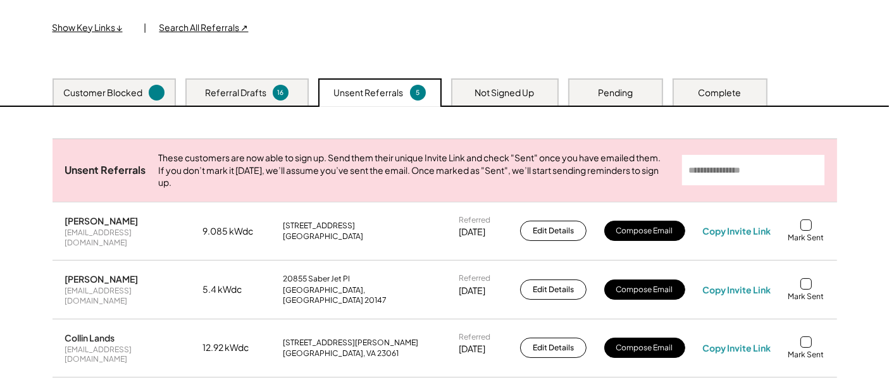  What do you see at coordinates (90, 338) in the screenshot?
I see `div: Collin Lands` at bounding box center [90, 338].